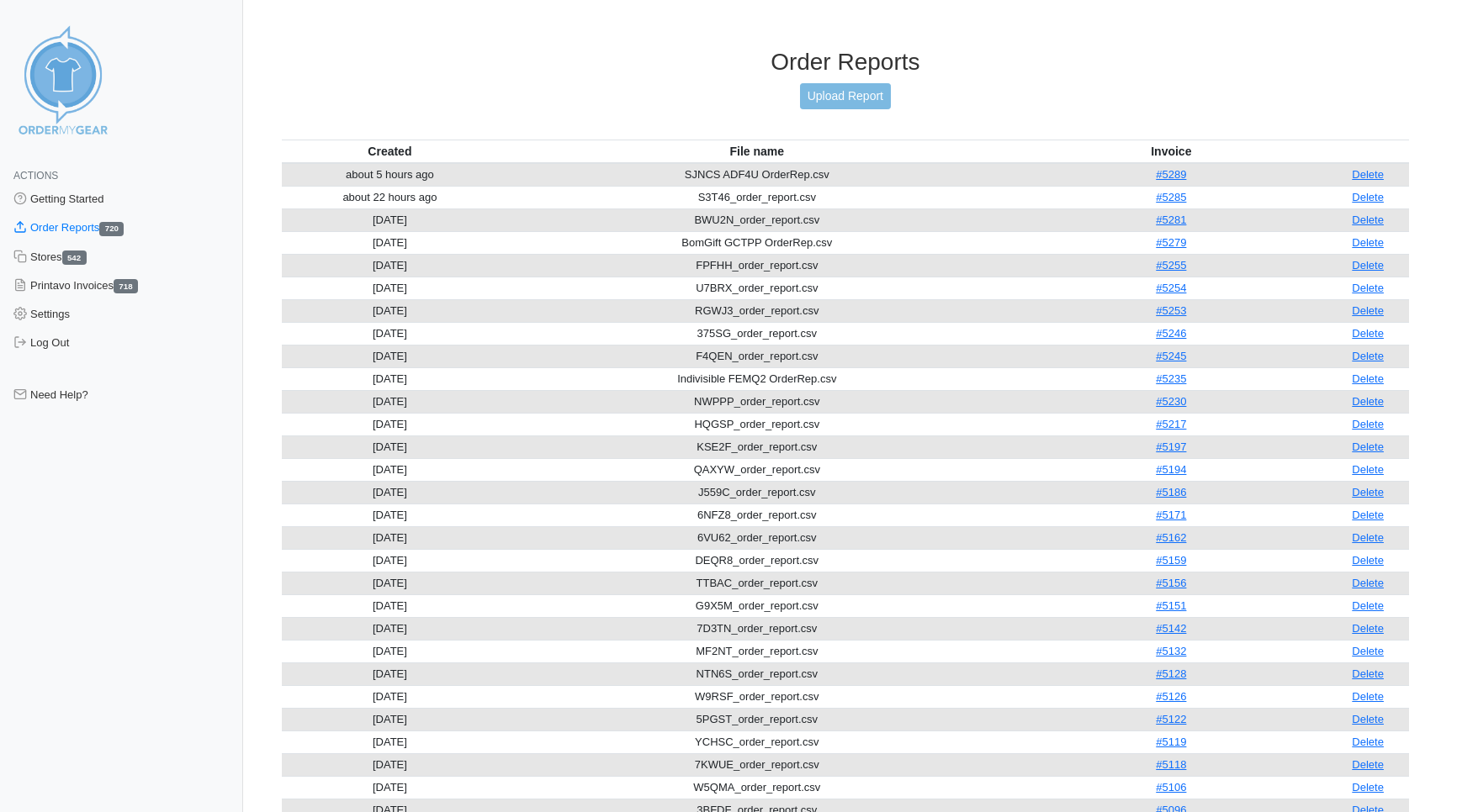  What do you see at coordinates (756, 287) in the screenshot?
I see `td: U7BRX_order_report.csv` at bounding box center [756, 287].